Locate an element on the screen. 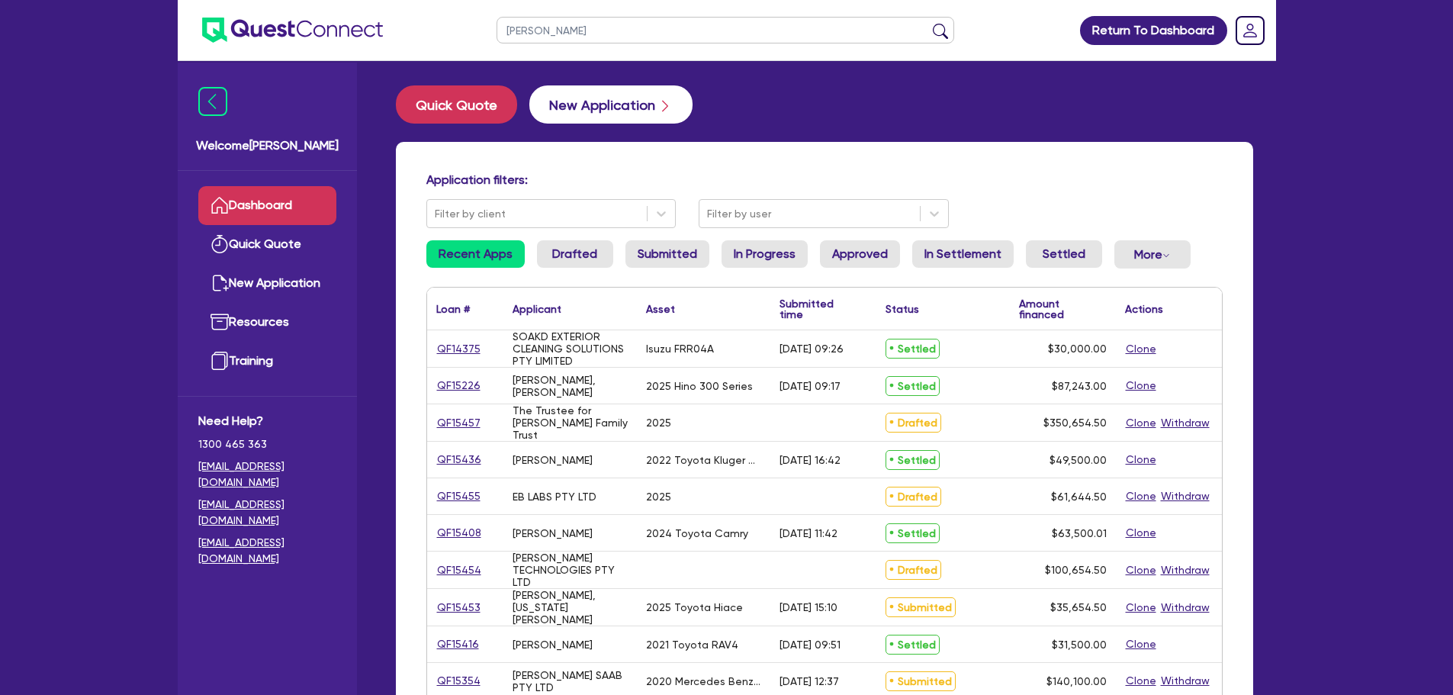 The height and width of the screenshot is (695, 1453). a: QF15457 is located at coordinates (459, 423).